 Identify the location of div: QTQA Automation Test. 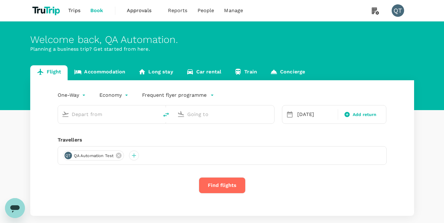
(93, 156).